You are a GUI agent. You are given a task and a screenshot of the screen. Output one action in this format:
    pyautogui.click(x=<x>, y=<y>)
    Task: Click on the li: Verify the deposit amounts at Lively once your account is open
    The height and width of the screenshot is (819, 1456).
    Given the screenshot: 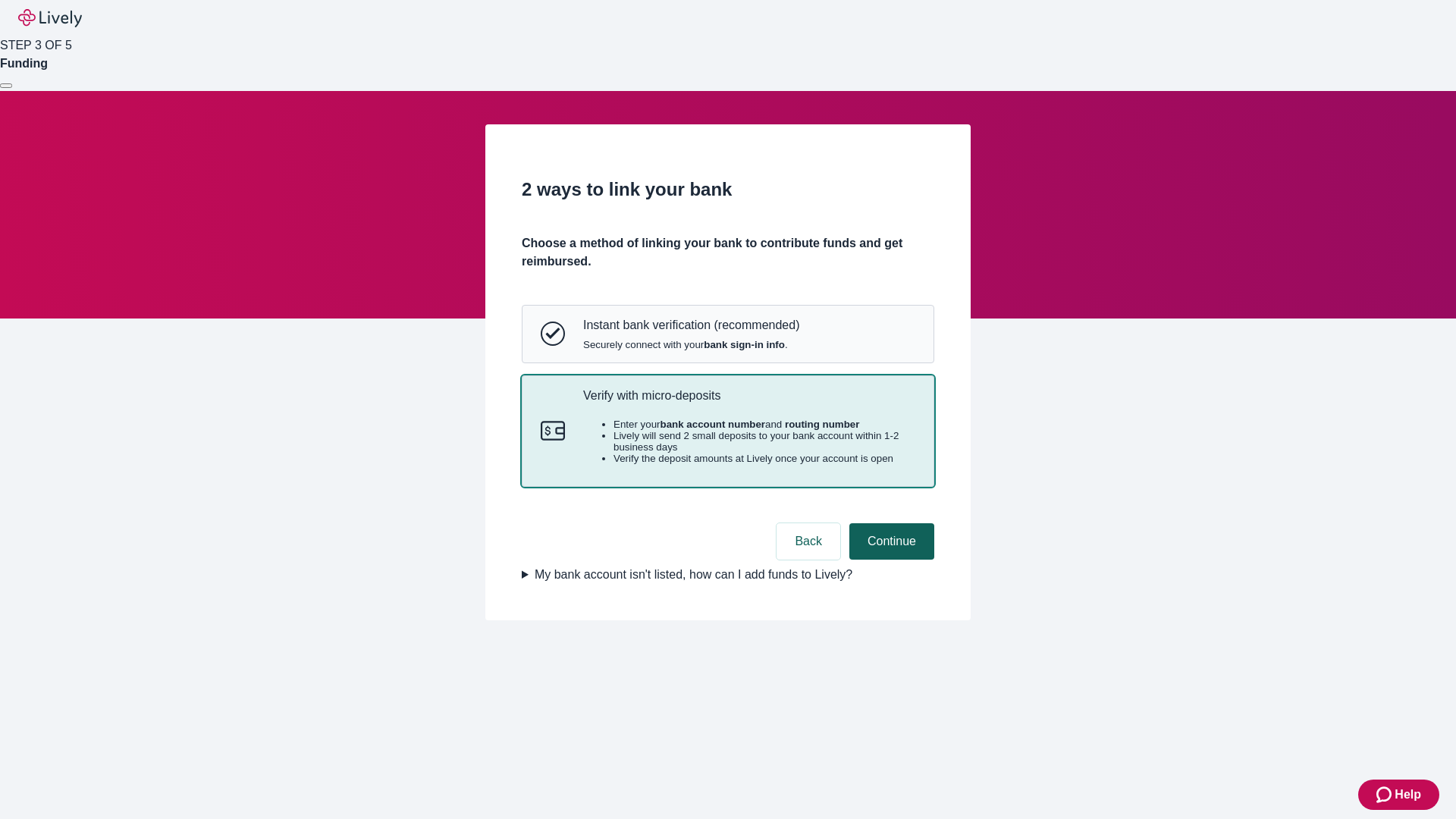 What is the action you would take?
    pyautogui.click(x=764, y=458)
    